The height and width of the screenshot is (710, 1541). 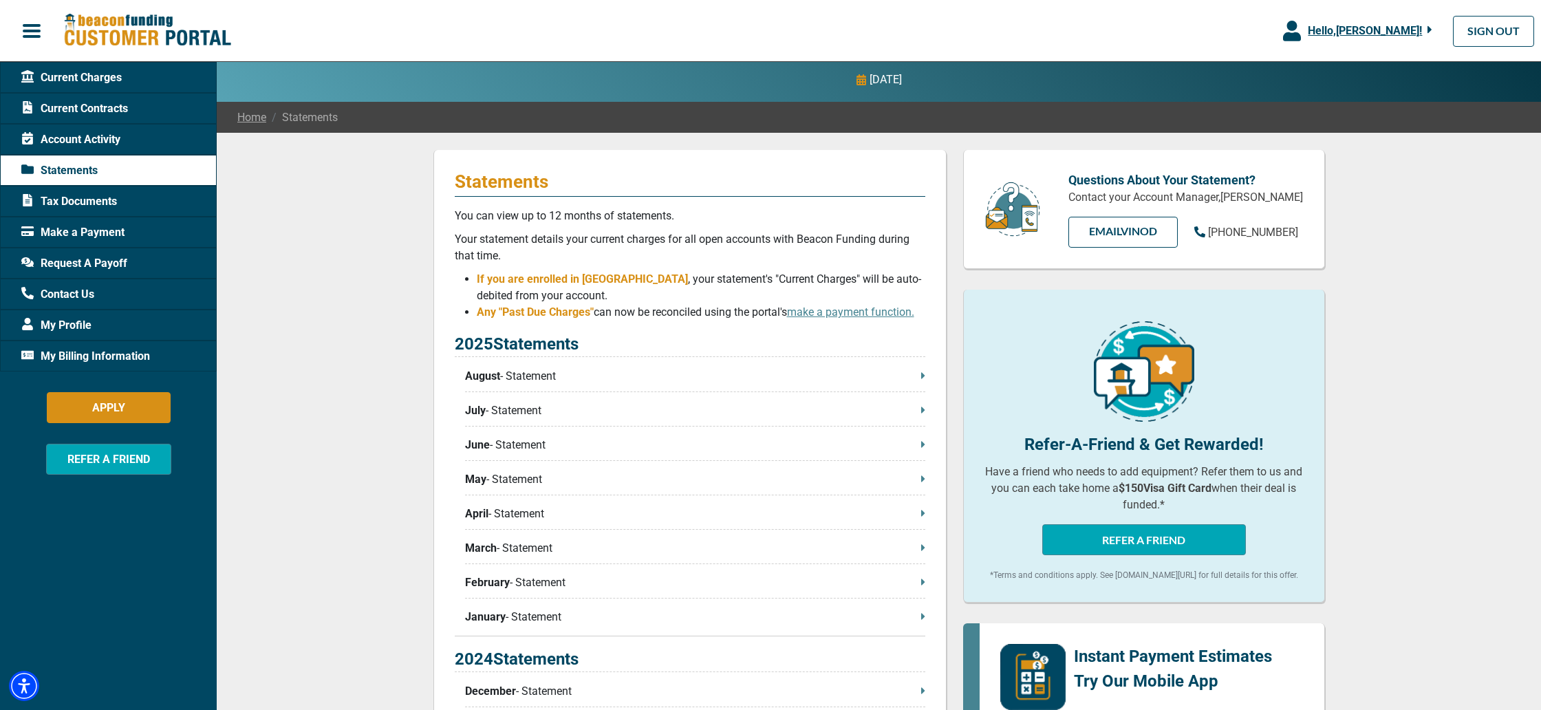 What do you see at coordinates (482, 376) in the screenshot?
I see `span: August` at bounding box center [482, 376].